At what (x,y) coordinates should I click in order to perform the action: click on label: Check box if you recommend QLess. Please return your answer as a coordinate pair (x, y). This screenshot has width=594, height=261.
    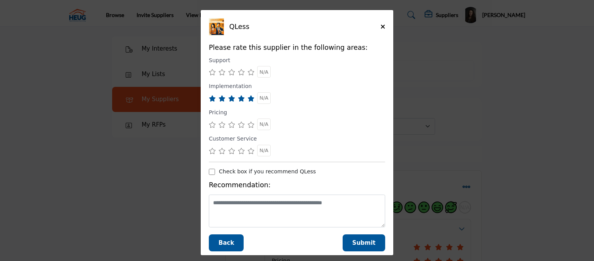
    Looking at the image, I should click on (267, 172).